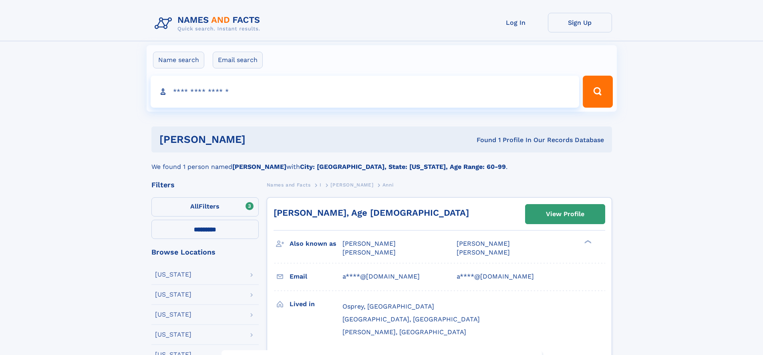 The image size is (763, 355). What do you see at coordinates (205, 207) in the screenshot?
I see `label: Filters` at bounding box center [205, 207].